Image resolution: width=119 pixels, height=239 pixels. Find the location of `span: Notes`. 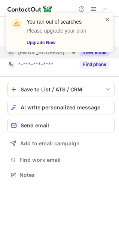

span: Notes is located at coordinates (65, 175).